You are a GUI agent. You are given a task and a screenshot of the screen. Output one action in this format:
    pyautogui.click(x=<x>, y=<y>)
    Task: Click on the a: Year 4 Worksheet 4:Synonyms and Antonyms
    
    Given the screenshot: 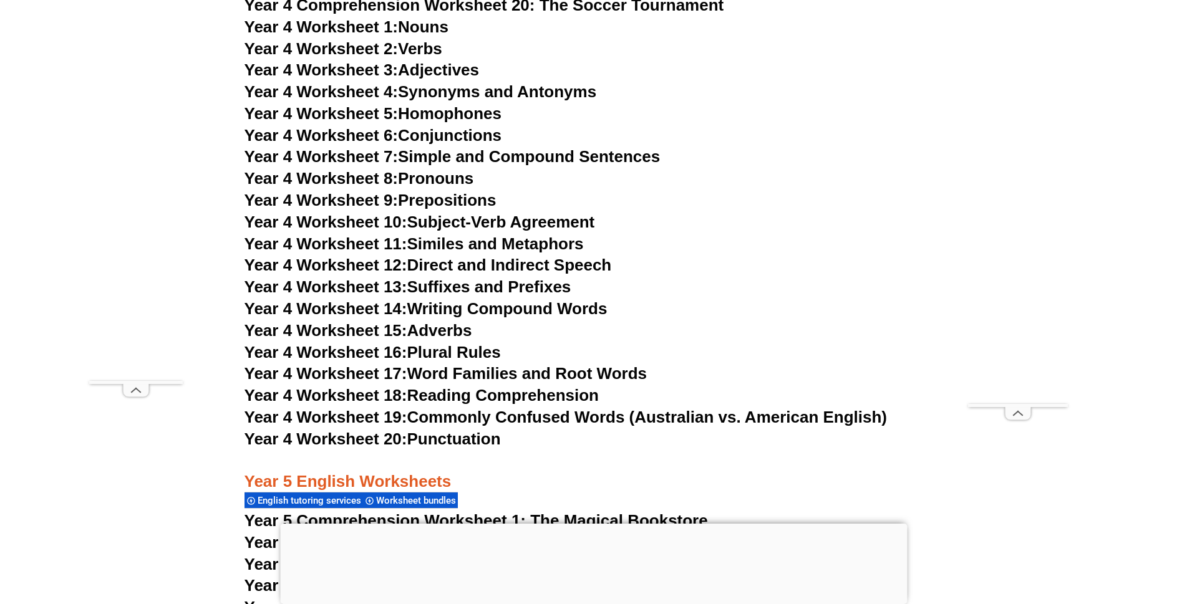 What is the action you would take?
    pyautogui.click(x=420, y=92)
    